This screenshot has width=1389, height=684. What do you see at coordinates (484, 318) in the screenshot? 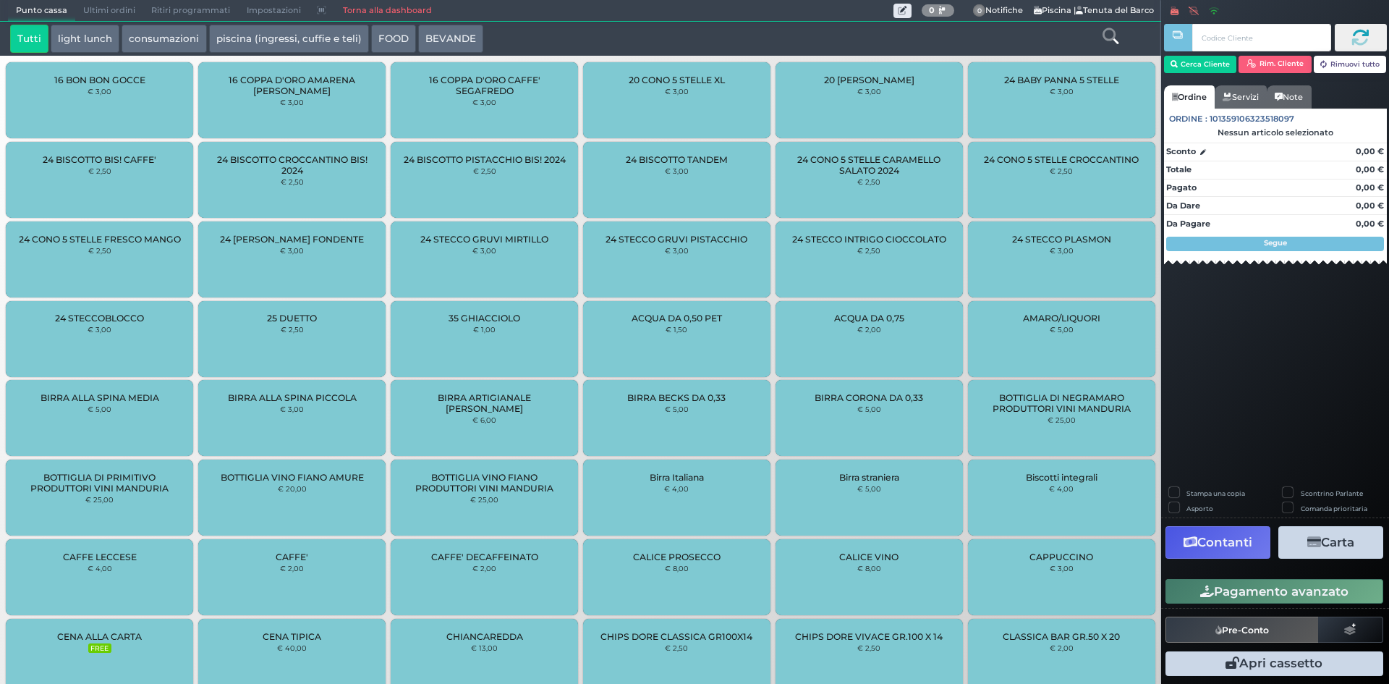
I see `span: 35 GHIACCIOLO` at bounding box center [484, 318].